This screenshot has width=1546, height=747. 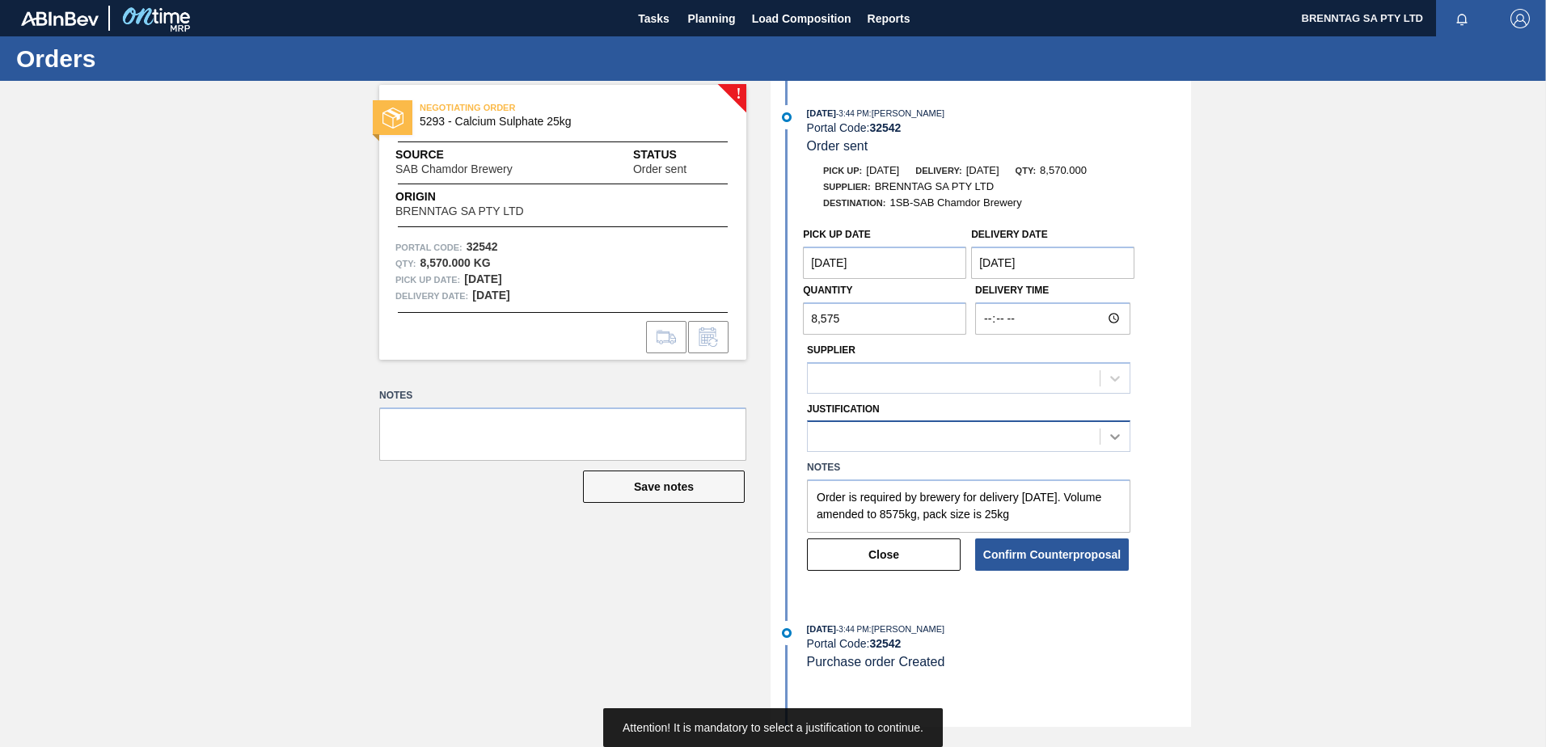 What do you see at coordinates (1063, 170) in the screenshot?
I see `span: 8,570.000` at bounding box center [1063, 170].